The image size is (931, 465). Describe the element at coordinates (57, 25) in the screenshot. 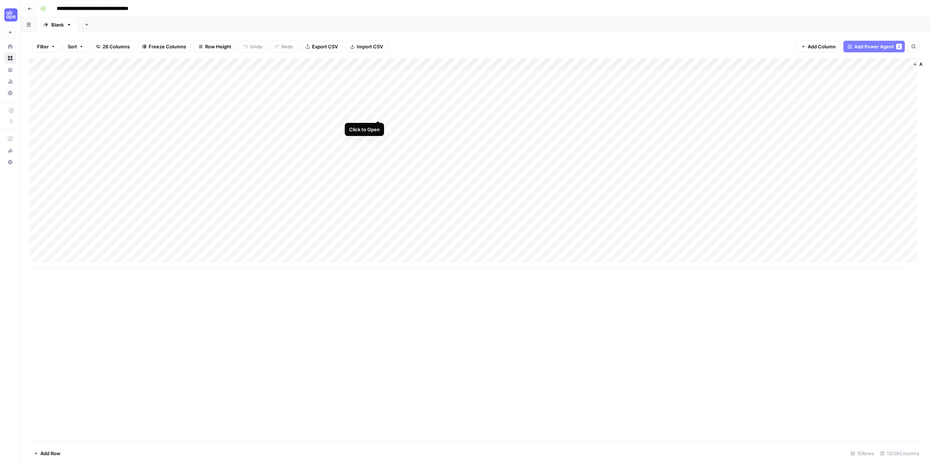

I see `div: Blank` at that location.